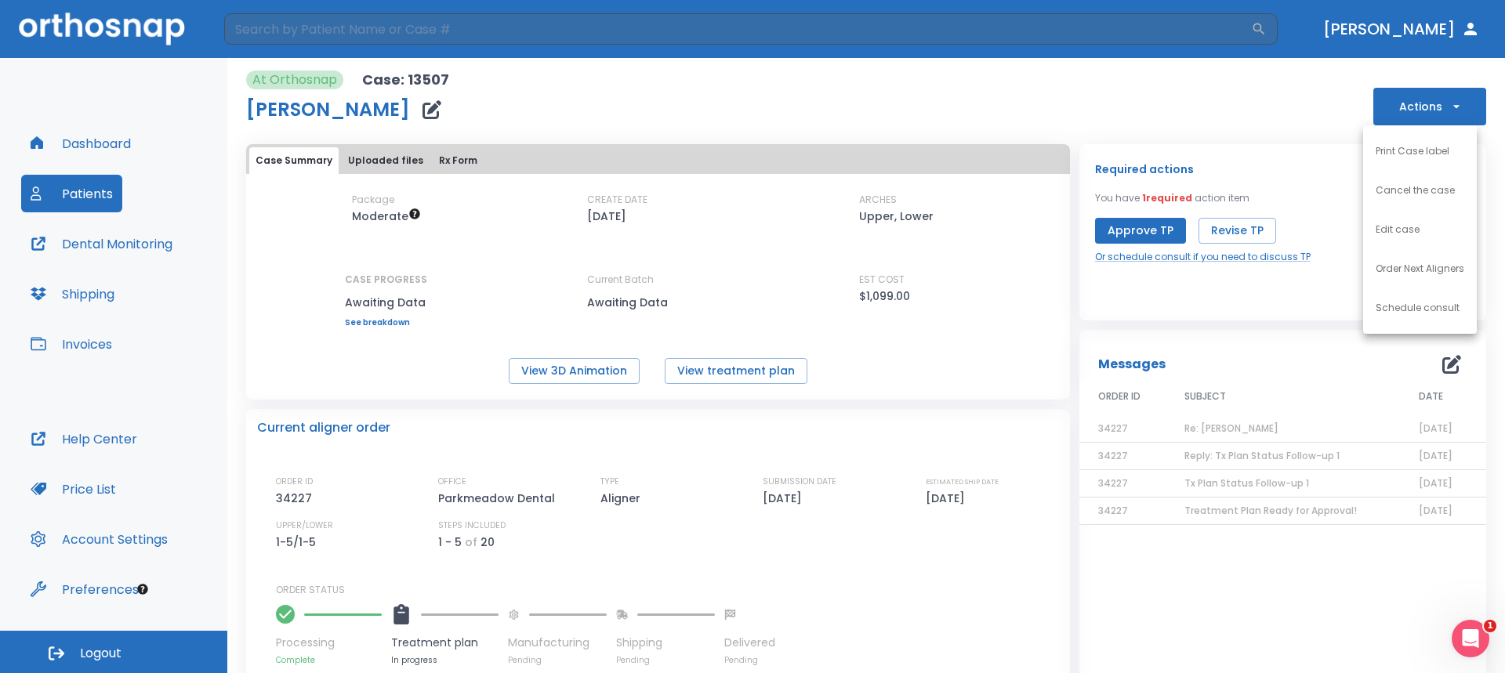 The width and height of the screenshot is (1505, 673). What do you see at coordinates (1412, 151) in the screenshot?
I see `p: Print Case label` at bounding box center [1412, 151].